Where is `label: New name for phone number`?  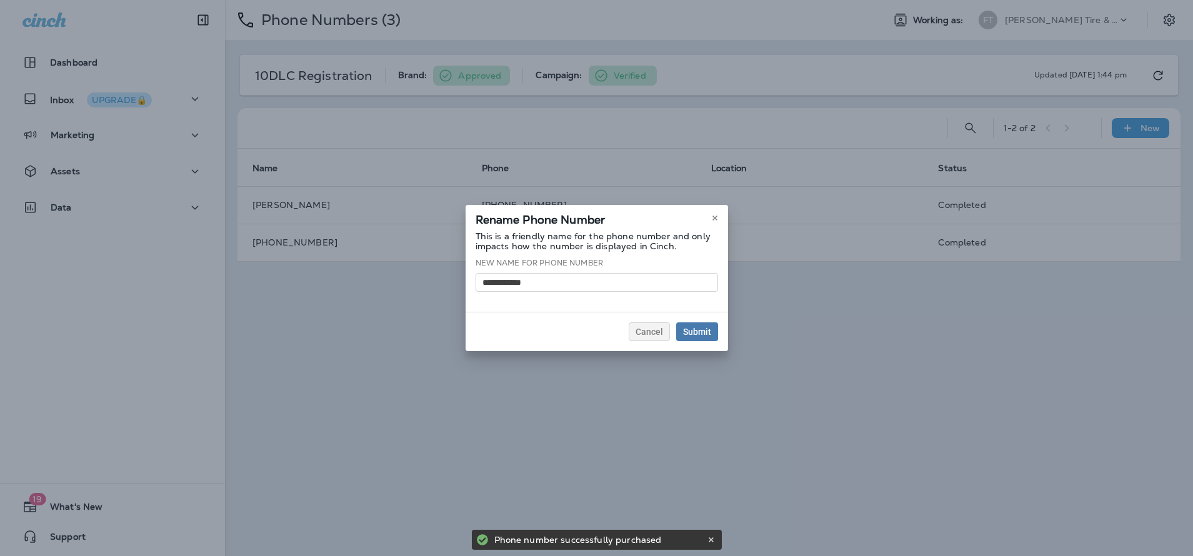
label: New name for phone number is located at coordinates (540, 263).